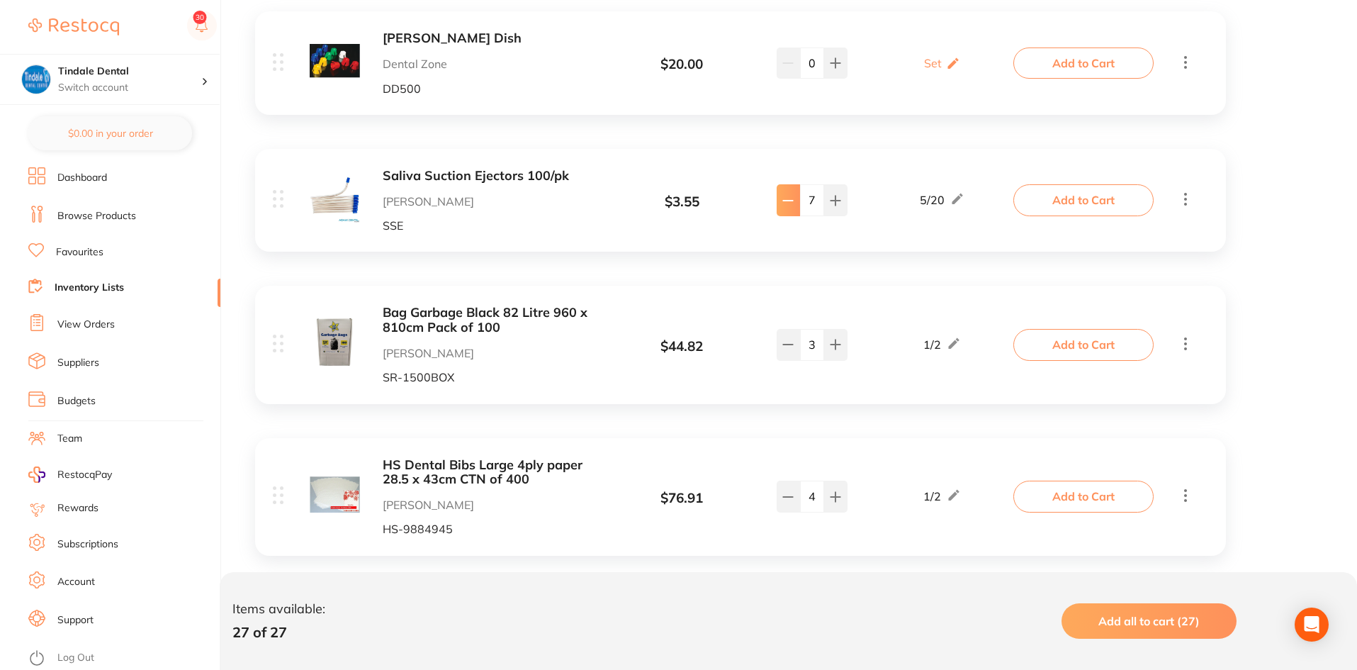 The image size is (1357, 670). Describe the element at coordinates (110, 133) in the screenshot. I see `button: $0.00 in your order` at that location.